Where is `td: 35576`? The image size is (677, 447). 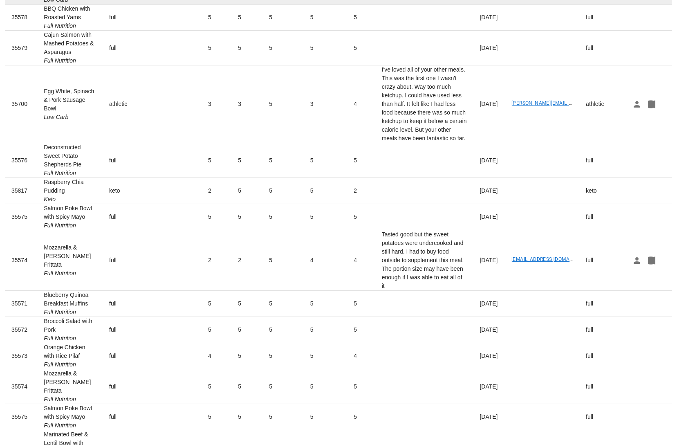 td: 35576 is located at coordinates (21, 160).